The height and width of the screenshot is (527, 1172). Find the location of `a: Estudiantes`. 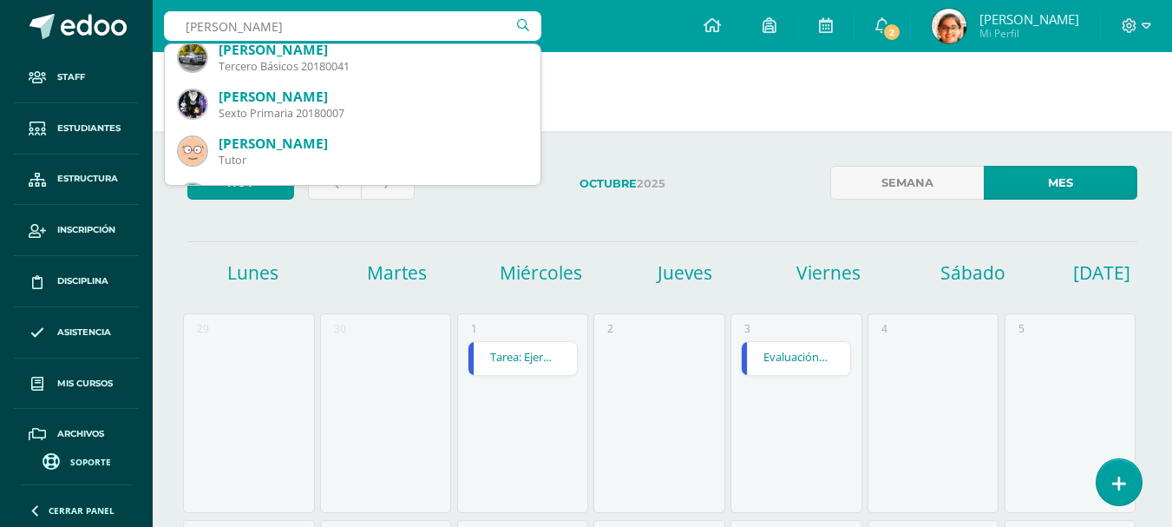

a: Estudiantes is located at coordinates (76, 128).